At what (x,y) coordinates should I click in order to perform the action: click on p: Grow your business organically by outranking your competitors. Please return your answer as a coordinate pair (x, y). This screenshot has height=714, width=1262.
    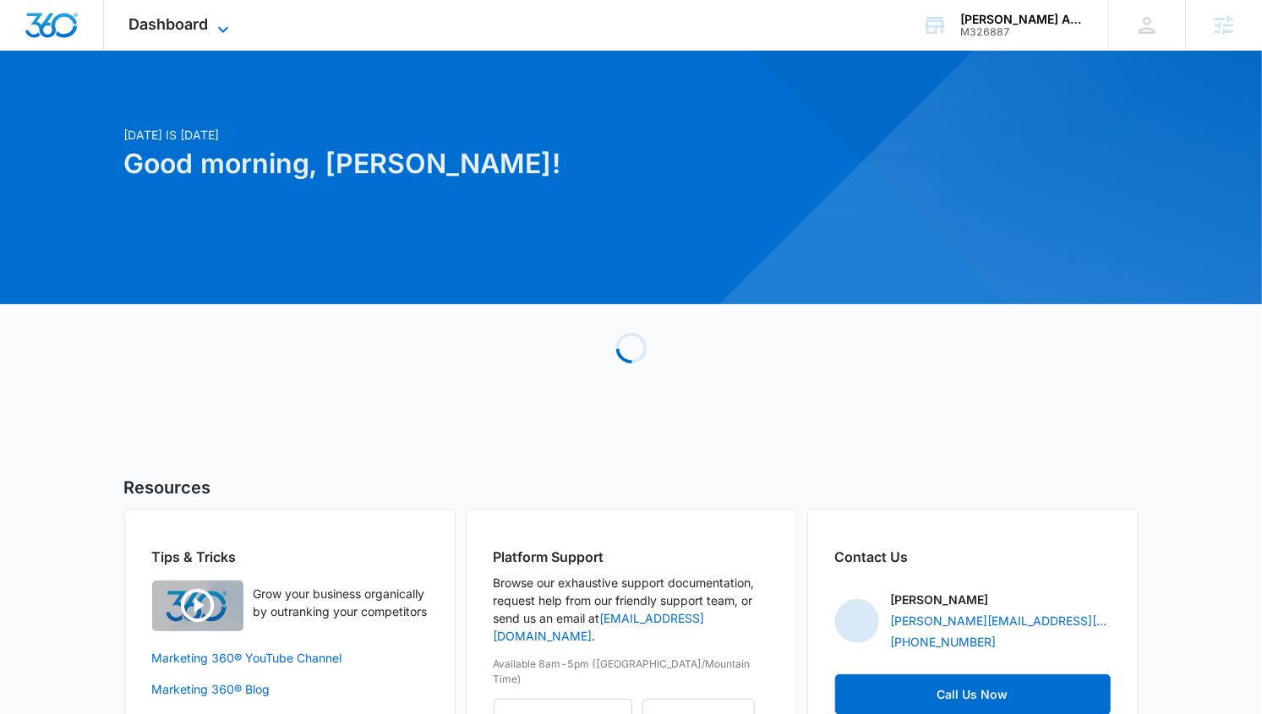
    Looking at the image, I should click on (341, 602).